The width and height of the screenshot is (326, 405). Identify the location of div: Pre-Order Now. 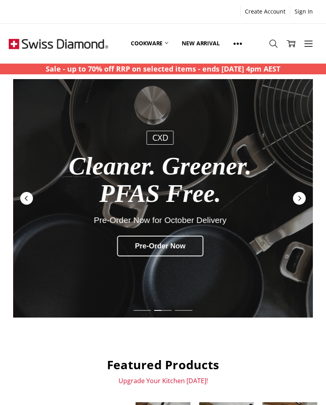
(160, 246).